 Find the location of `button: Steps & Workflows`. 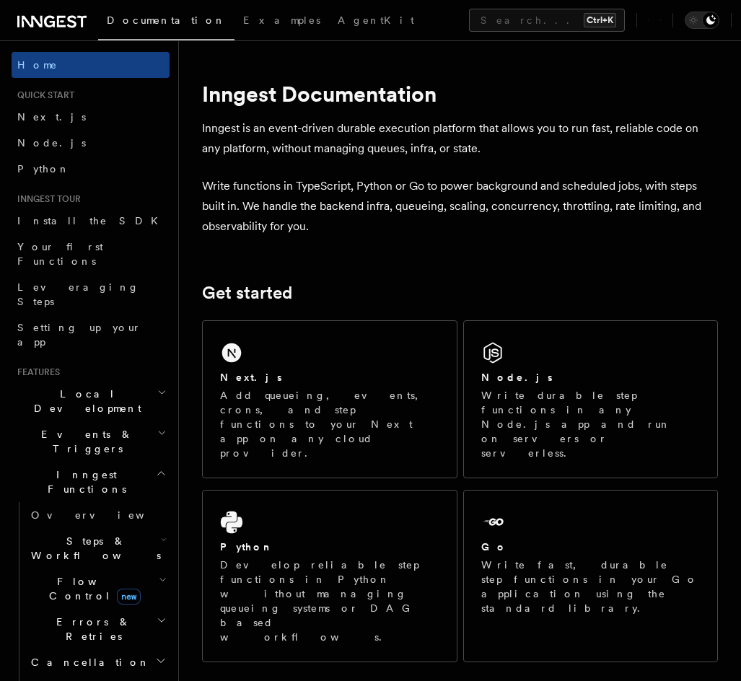

button: Steps & Workflows is located at coordinates (97, 549).